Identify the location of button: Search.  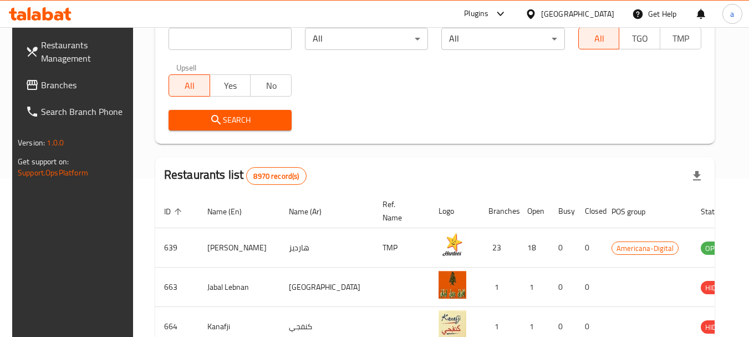
(230, 120).